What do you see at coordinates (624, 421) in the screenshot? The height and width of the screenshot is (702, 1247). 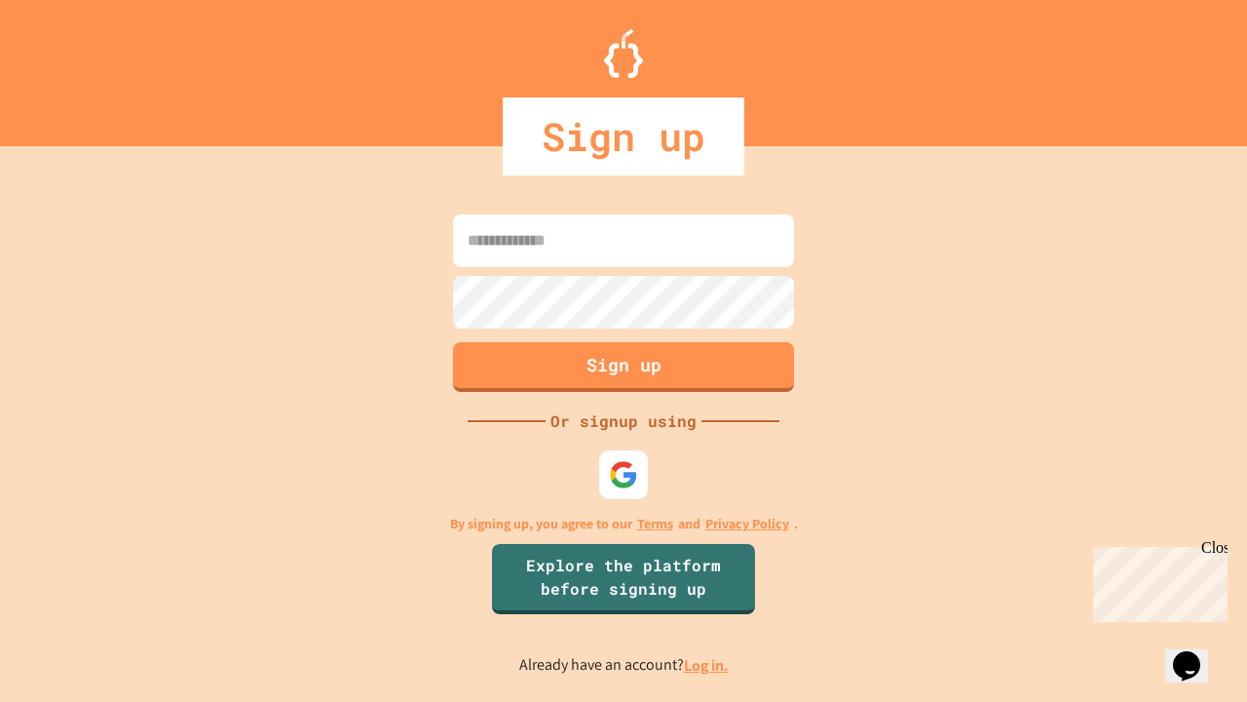 I see `div: Or signup using` at bounding box center [624, 421].